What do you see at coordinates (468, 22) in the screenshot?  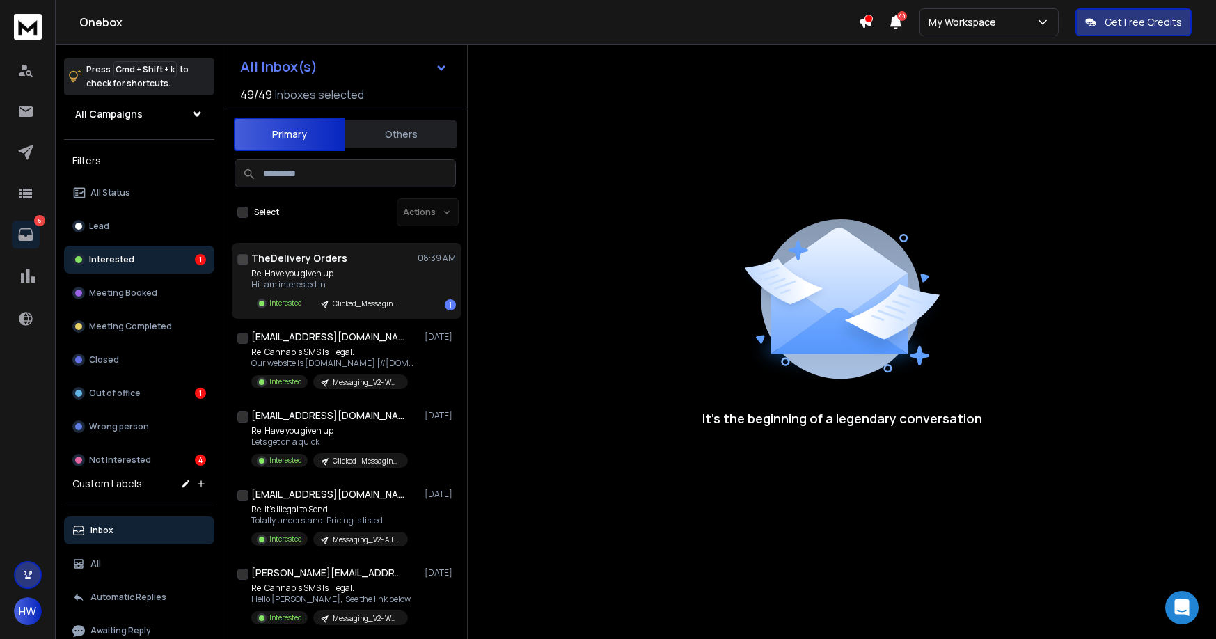 I see `h1: Onebox` at bounding box center [468, 22].